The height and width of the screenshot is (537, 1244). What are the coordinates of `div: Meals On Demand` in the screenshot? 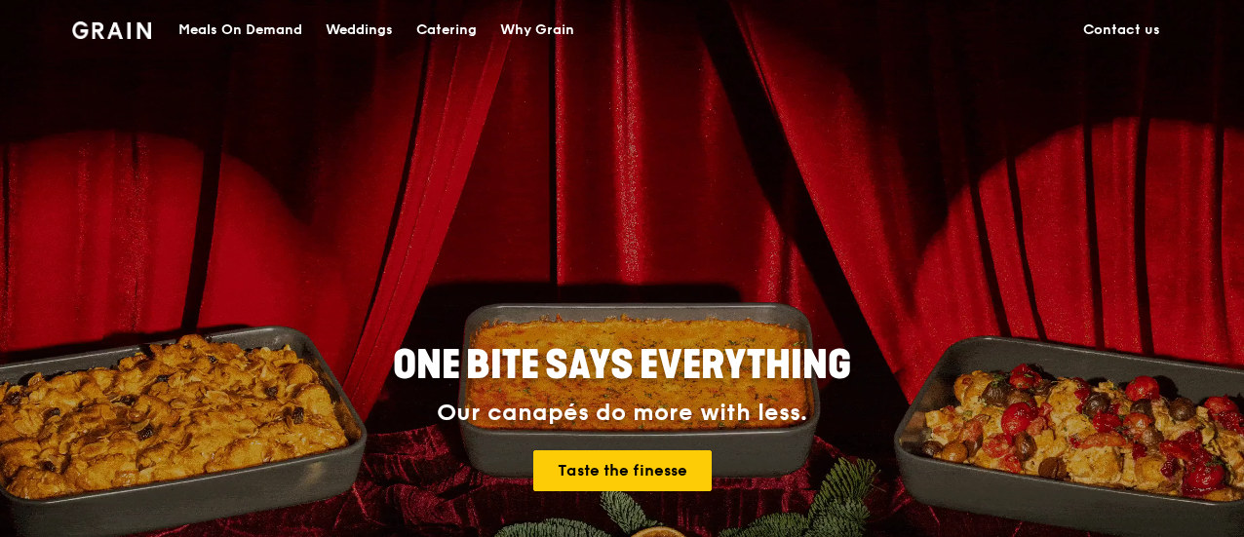 It's located at (240, 30).